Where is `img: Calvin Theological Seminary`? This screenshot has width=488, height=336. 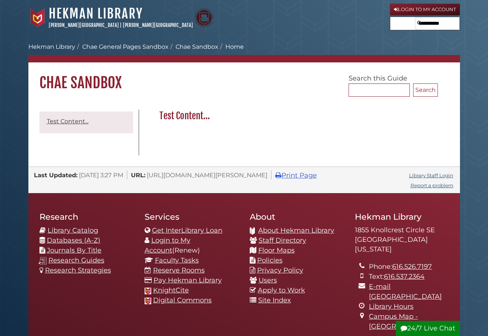 img: Calvin Theological Seminary is located at coordinates (204, 18).